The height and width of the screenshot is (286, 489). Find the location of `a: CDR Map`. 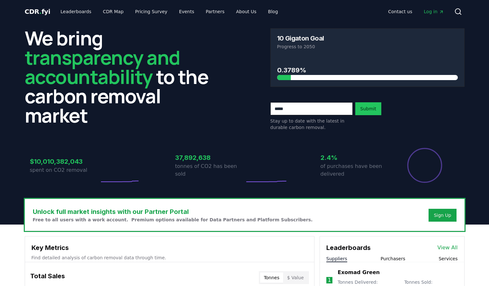

a: CDR Map is located at coordinates (113, 12).